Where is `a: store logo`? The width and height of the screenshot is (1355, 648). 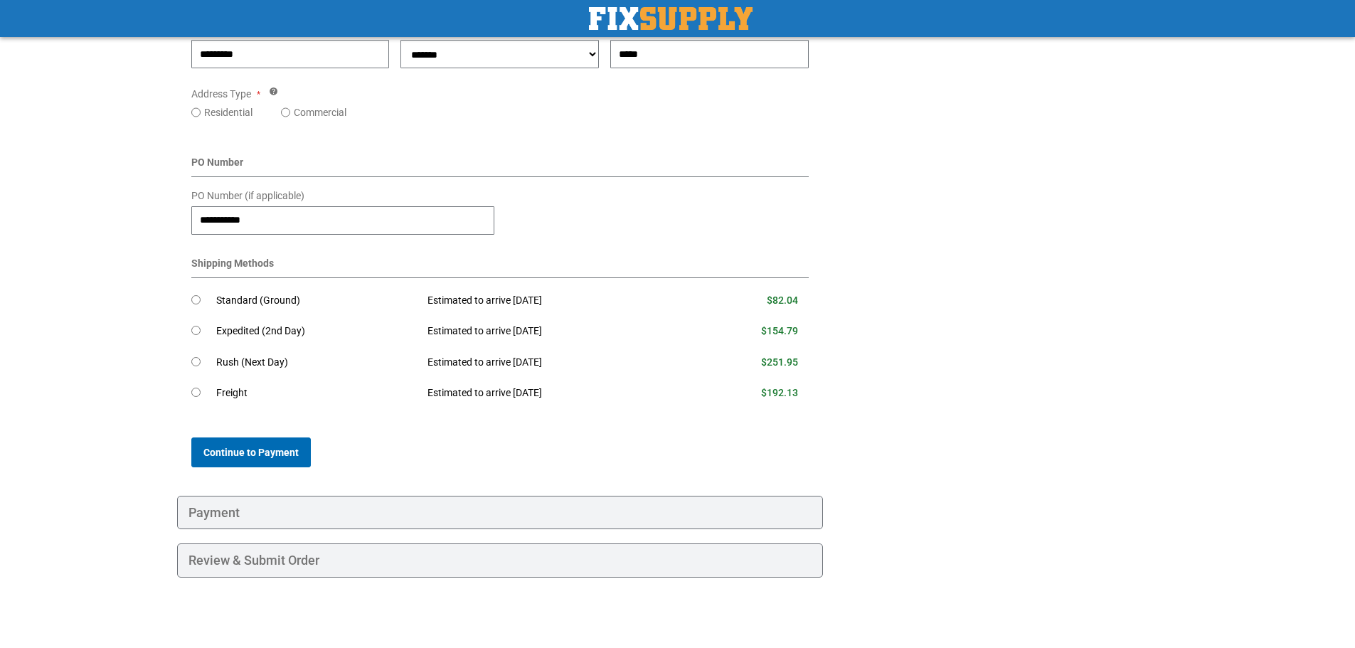 a: store logo is located at coordinates (671, 18).